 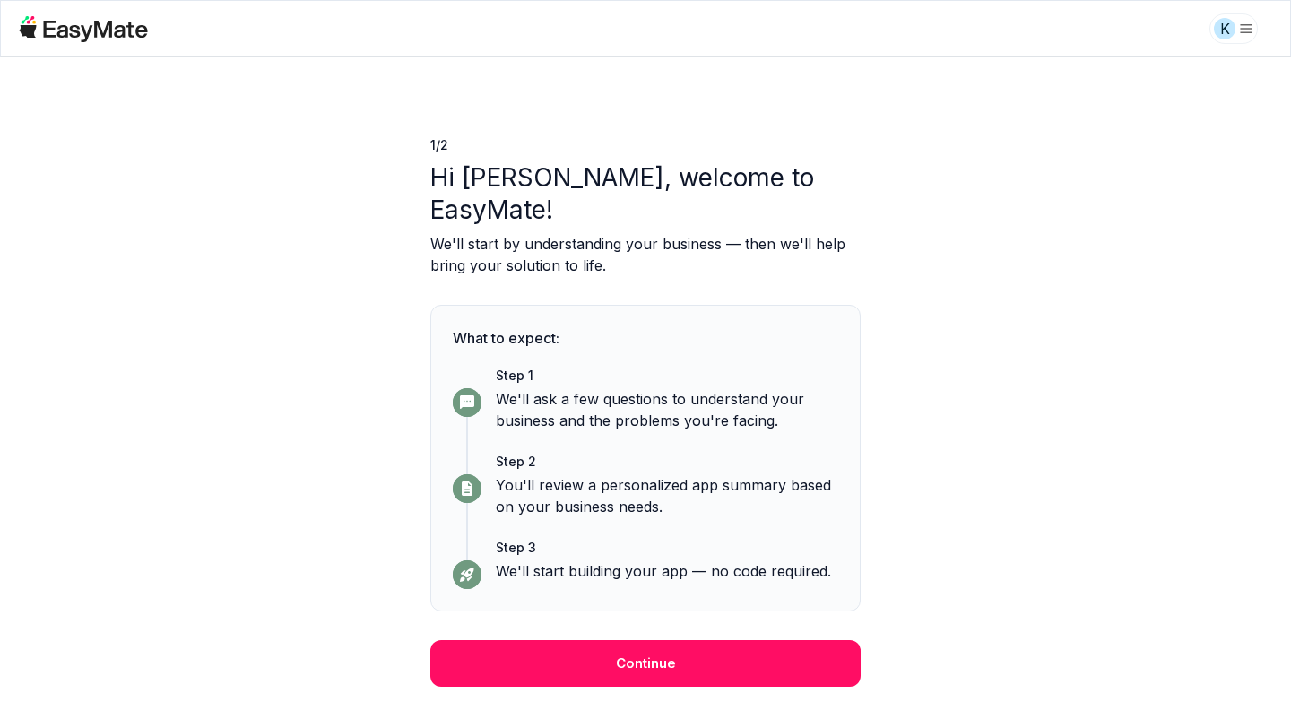 What do you see at coordinates (1224, 29) in the screenshot?
I see `div: K` at bounding box center [1224, 29].